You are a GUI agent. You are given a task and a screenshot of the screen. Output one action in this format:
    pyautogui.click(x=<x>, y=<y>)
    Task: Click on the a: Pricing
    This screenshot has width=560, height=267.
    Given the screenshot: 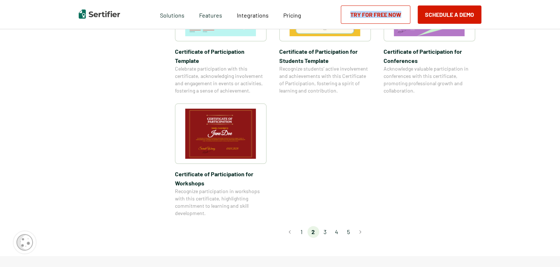 What is the action you would take?
    pyautogui.click(x=292, y=14)
    